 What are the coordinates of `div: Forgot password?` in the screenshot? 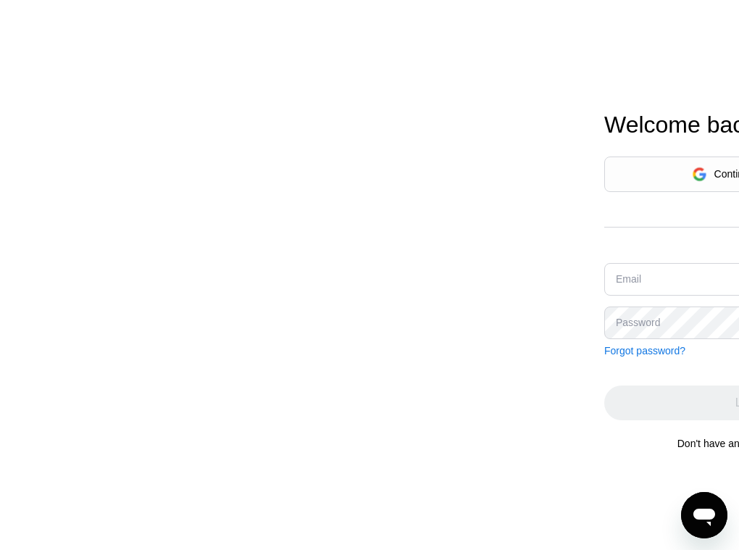 It's located at (645, 351).